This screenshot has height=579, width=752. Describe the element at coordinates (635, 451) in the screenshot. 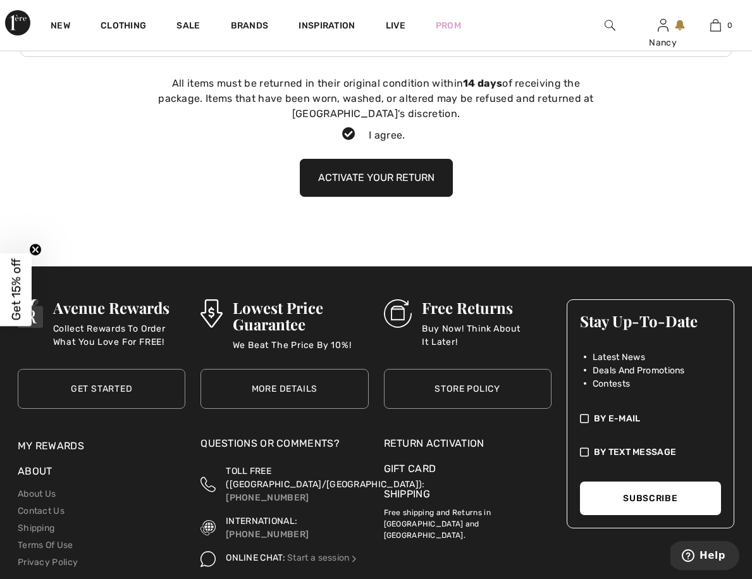

I see `span: By Text Message` at that location.